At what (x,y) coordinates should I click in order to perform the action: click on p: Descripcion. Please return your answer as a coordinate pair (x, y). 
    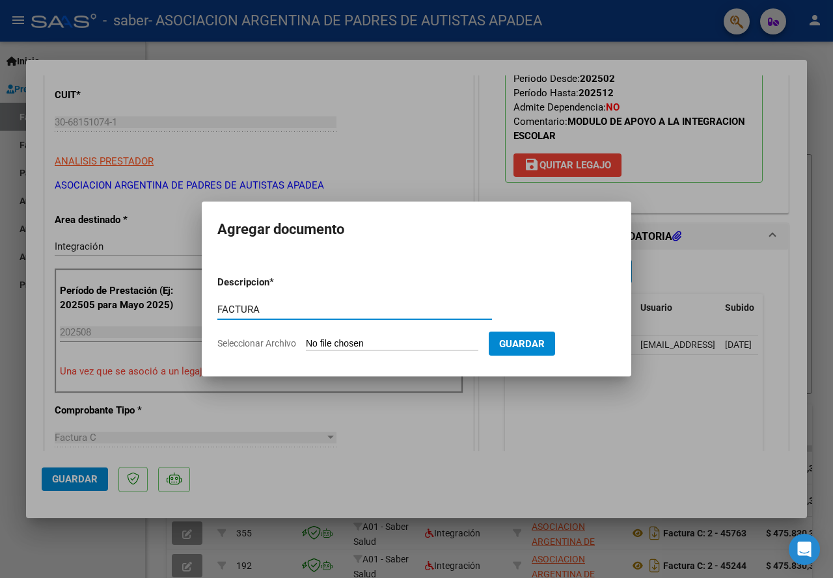
    Looking at the image, I should click on (277, 282).